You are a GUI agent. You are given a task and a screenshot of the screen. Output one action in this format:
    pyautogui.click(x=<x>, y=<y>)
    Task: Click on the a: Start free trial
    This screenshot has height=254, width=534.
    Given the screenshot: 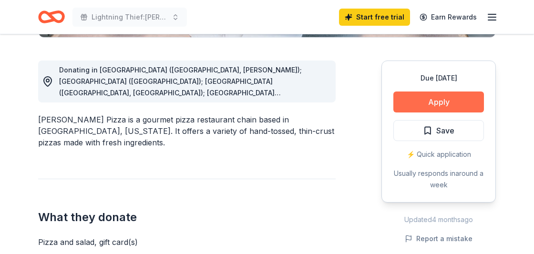 What is the action you would take?
    pyautogui.click(x=374, y=17)
    